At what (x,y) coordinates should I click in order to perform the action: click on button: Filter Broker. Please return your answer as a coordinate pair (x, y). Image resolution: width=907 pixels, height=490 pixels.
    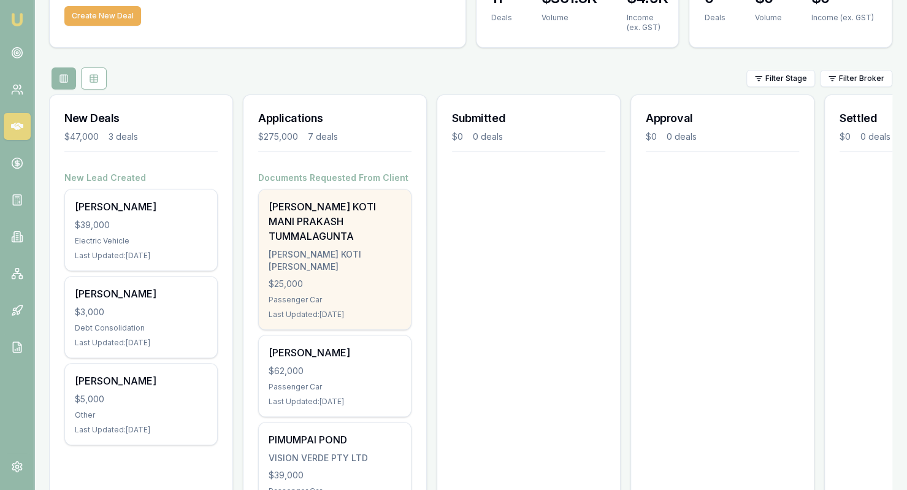
    Looking at the image, I should click on (856, 79).